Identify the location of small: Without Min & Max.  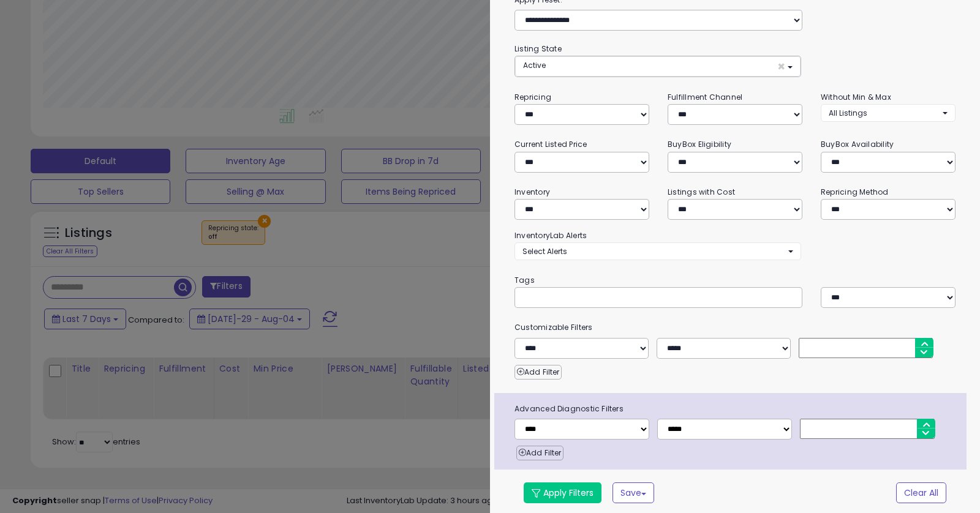
(856, 97).